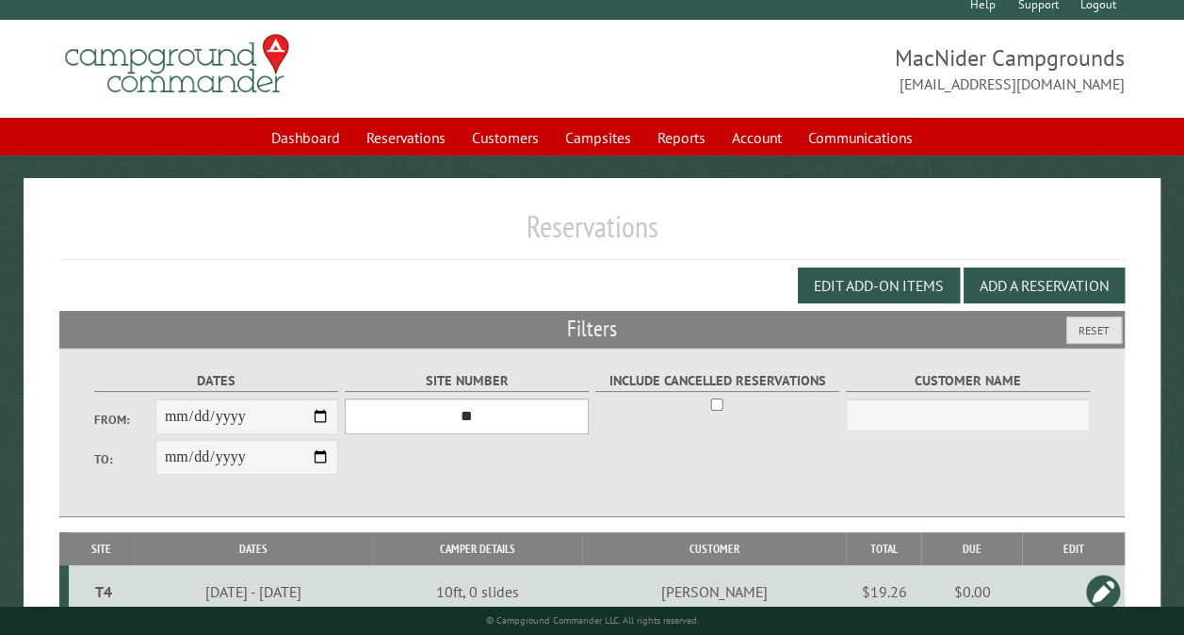  Describe the element at coordinates (971, 548) in the screenshot. I see `th: Due` at that location.